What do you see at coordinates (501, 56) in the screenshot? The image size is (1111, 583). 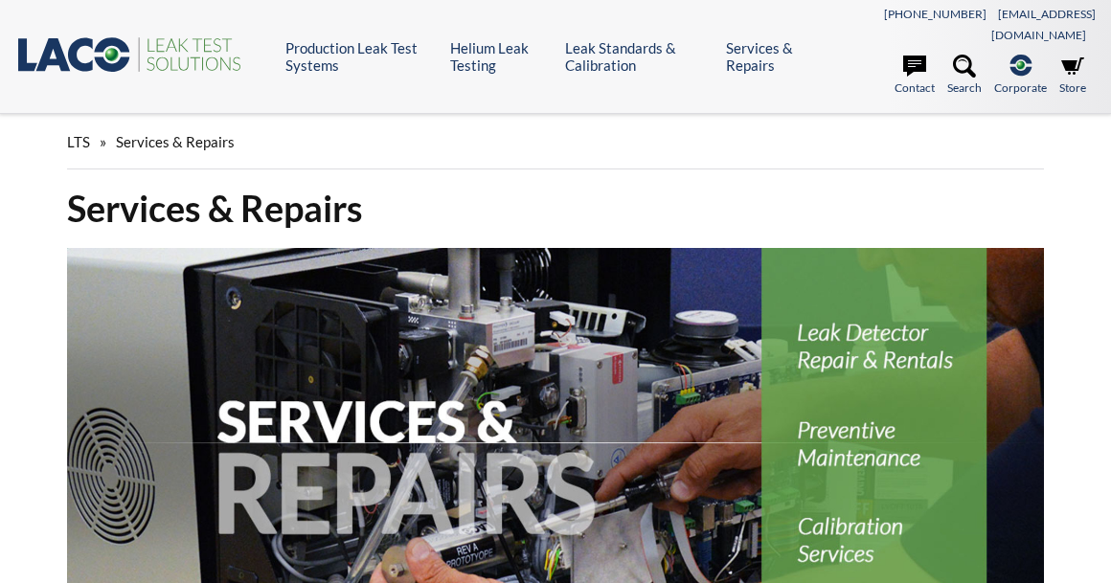 I see `a: Helium Leak Testing` at bounding box center [501, 56].